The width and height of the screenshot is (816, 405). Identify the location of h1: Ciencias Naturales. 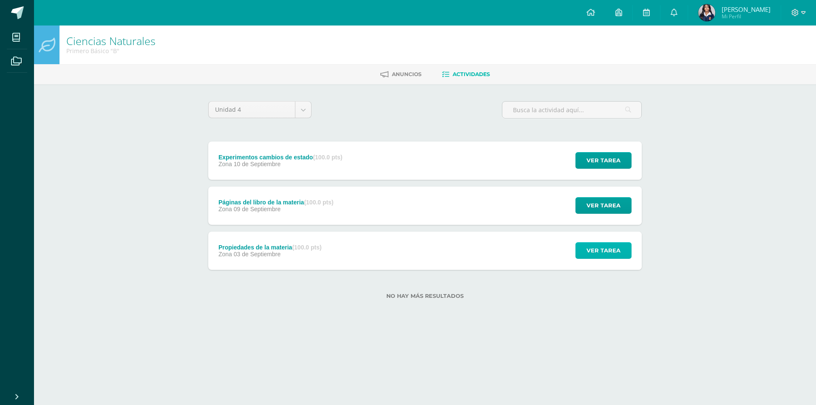
(111, 41).